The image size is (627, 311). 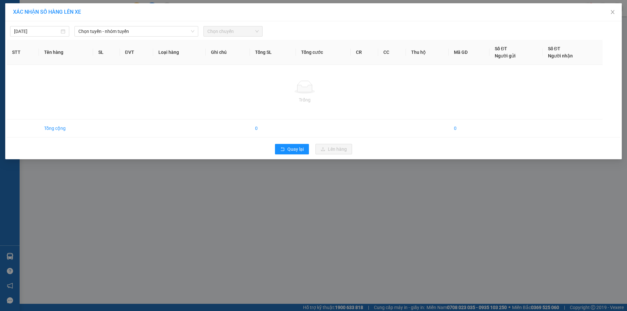 What do you see at coordinates (613, 12) in the screenshot?
I see `button: Close` at bounding box center [613, 12].